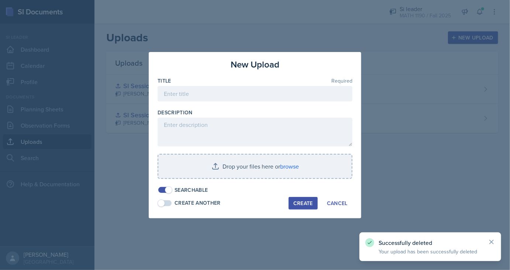 The height and width of the screenshot is (270, 510). I want to click on button: Cancel, so click(337, 203).